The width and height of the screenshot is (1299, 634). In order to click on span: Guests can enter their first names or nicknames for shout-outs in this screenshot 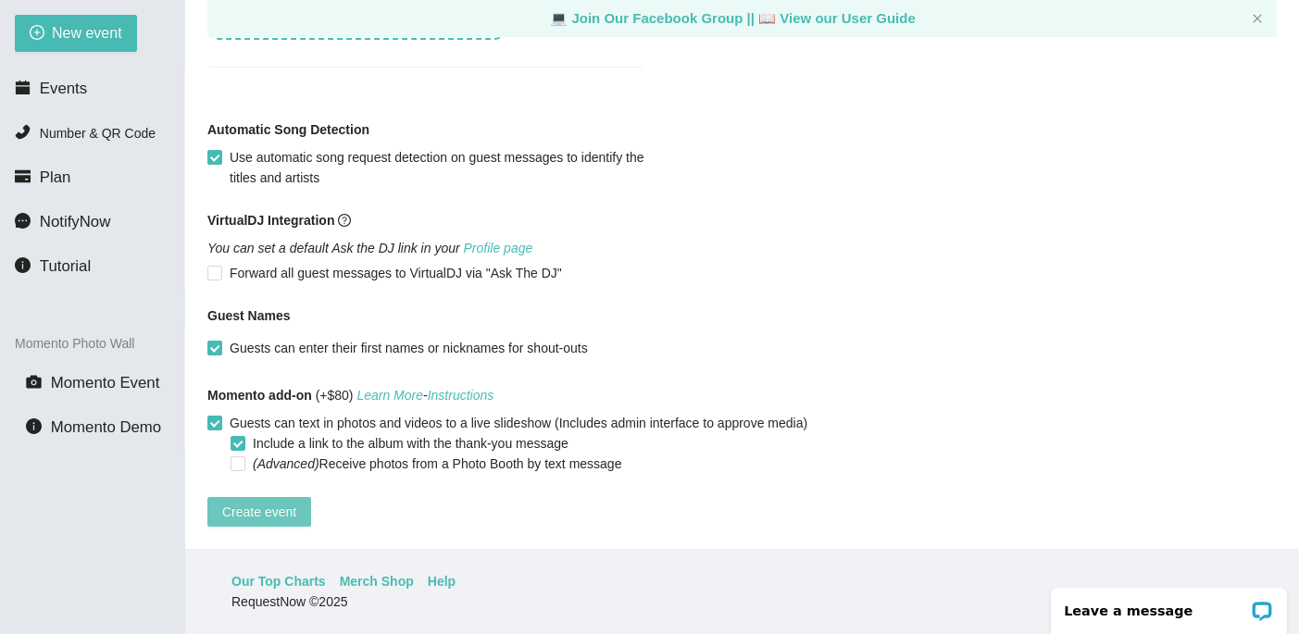, I will do `click(408, 348)`.